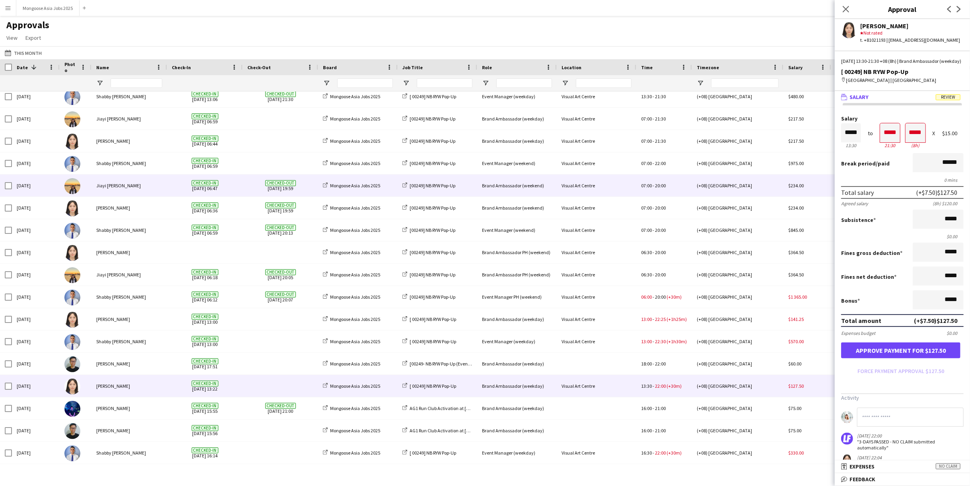 The image size is (970, 486). I want to click on div: Event Manager PH (weekend), so click(517, 297).